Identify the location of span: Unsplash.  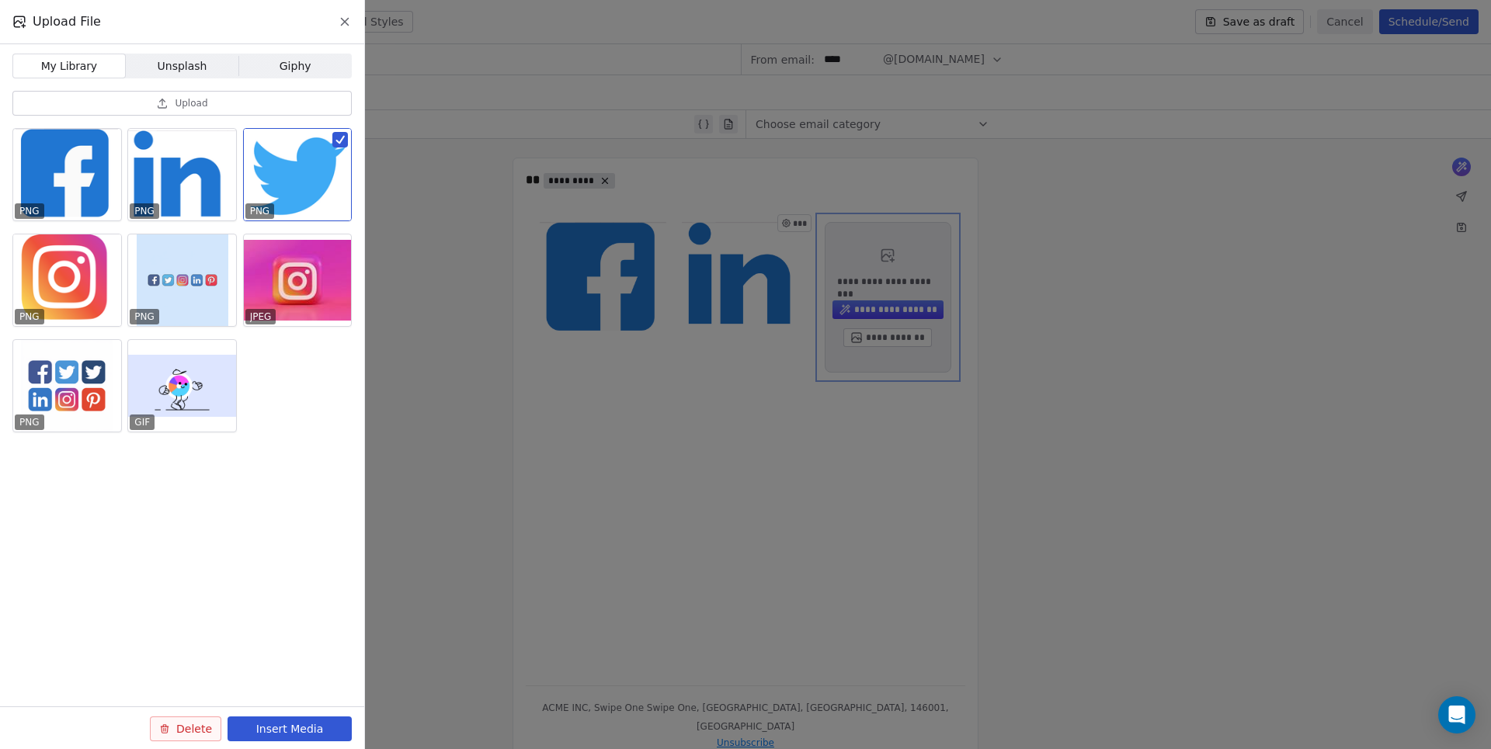
(182, 66).